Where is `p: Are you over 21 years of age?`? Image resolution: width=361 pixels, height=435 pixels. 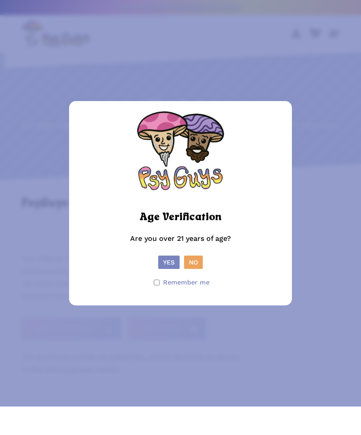 p: Are you over 21 years of age? is located at coordinates (180, 244).